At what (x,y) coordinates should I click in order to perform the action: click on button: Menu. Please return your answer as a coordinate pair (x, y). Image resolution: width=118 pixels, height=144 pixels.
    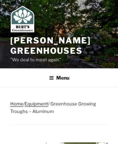
    Looking at the image, I should click on (59, 77).